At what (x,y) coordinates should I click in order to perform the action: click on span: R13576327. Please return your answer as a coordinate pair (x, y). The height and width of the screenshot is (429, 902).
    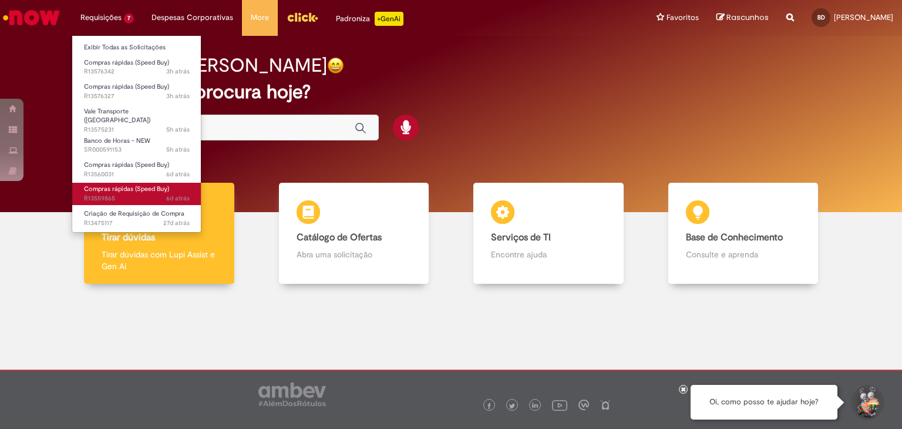
    Looking at the image, I should click on (137, 96).